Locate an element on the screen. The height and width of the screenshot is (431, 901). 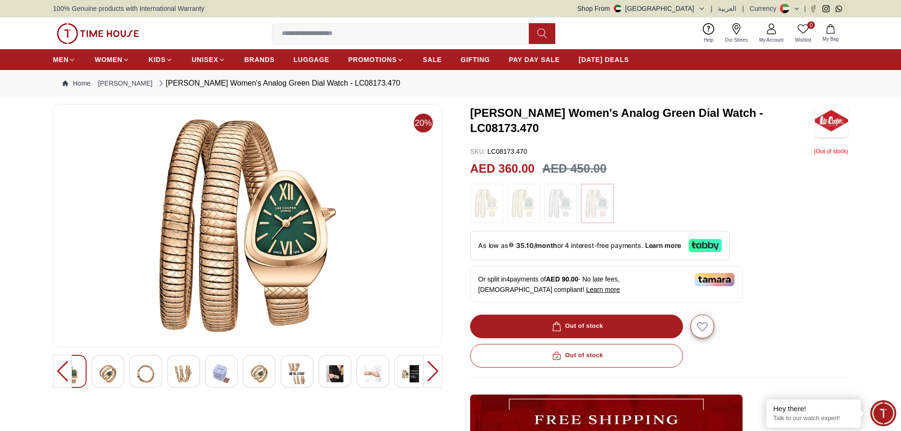
span: 100% Genuine products with International Warranty is located at coordinates (129, 9).